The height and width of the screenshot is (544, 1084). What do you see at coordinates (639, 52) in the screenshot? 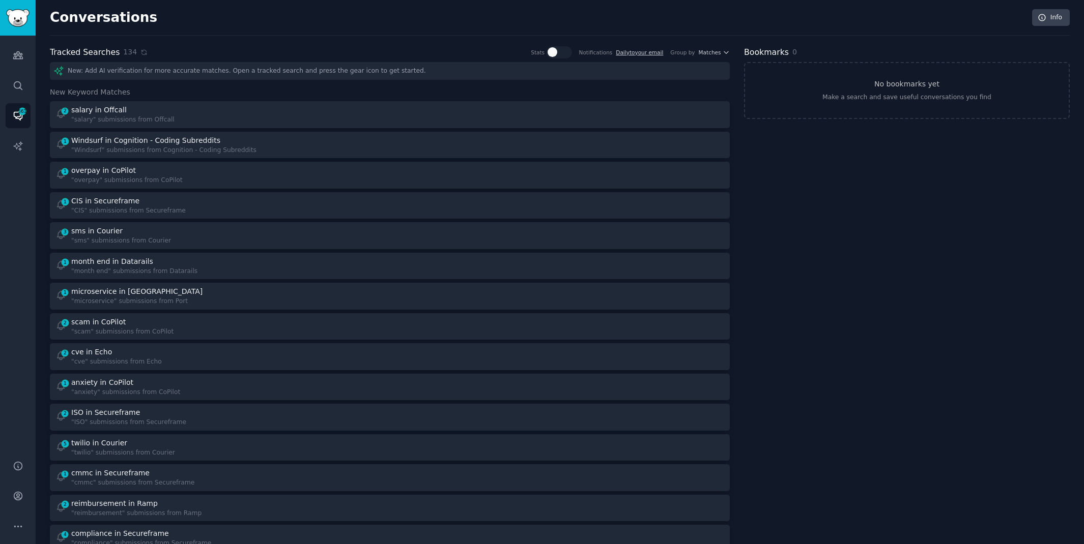
I see `a: Dailytoyour email` at bounding box center [639, 52].